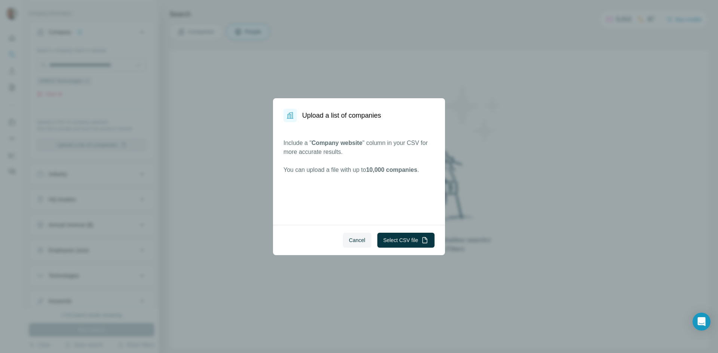  I want to click on p: Include a " " column in your CSV for more accurate results., so click(359, 148).